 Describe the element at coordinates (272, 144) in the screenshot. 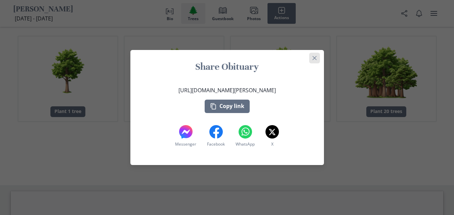

I see `span: X` at that location.